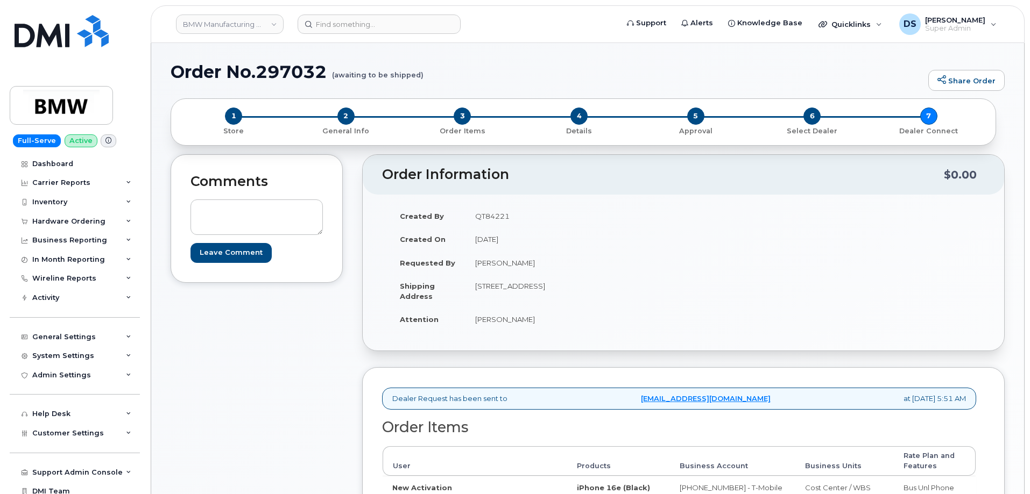  I want to click on a: 3 Order Items, so click(462, 130).